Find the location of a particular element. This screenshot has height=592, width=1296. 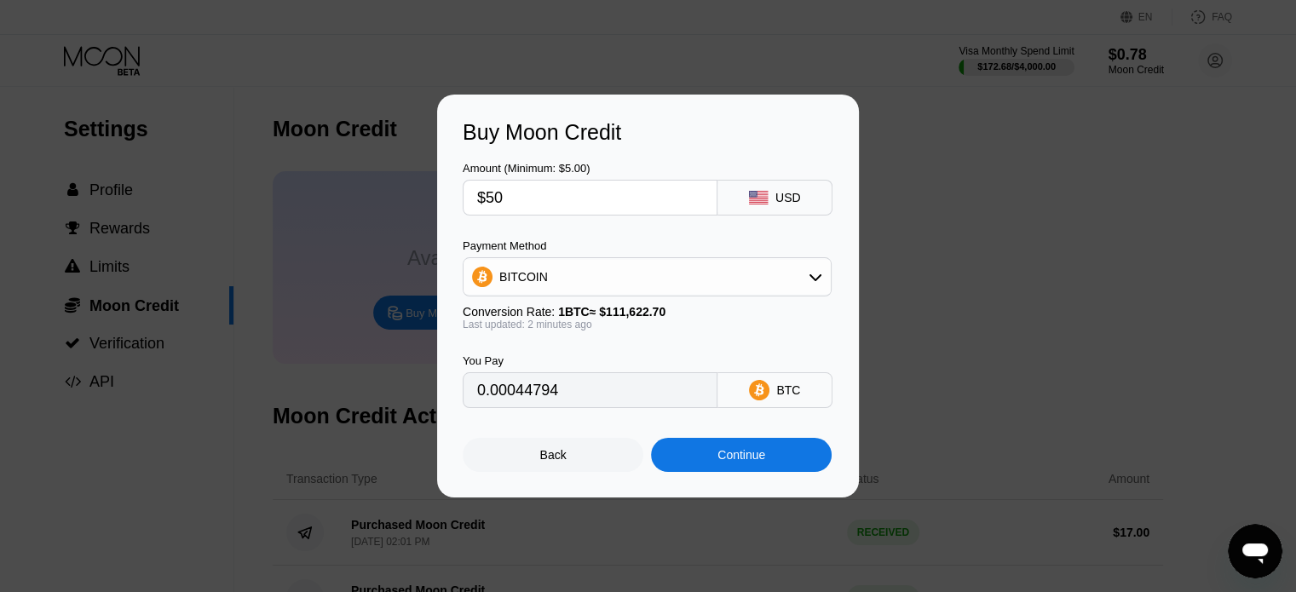

input: $0.00 is located at coordinates (590, 198).